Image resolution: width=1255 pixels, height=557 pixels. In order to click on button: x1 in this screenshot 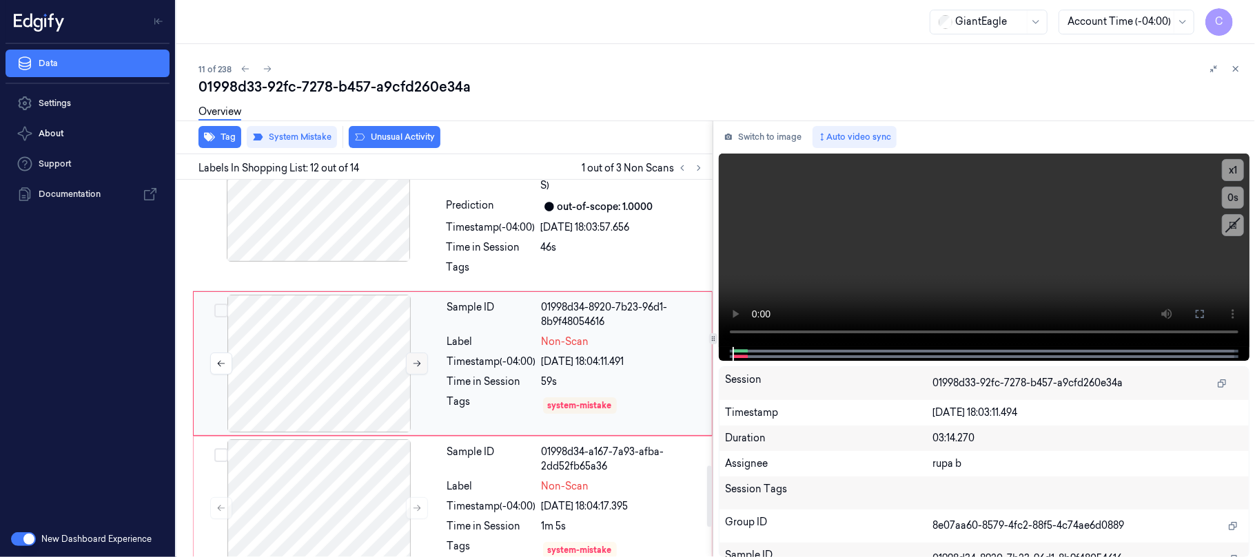, I will do `click(1232, 170)`.